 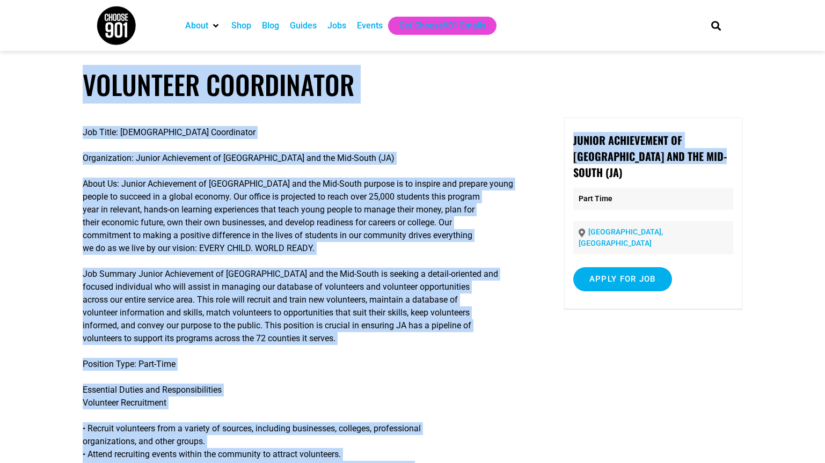 What do you see at coordinates (623, 279) in the screenshot?
I see `input: Apply for job` at bounding box center [623, 279].